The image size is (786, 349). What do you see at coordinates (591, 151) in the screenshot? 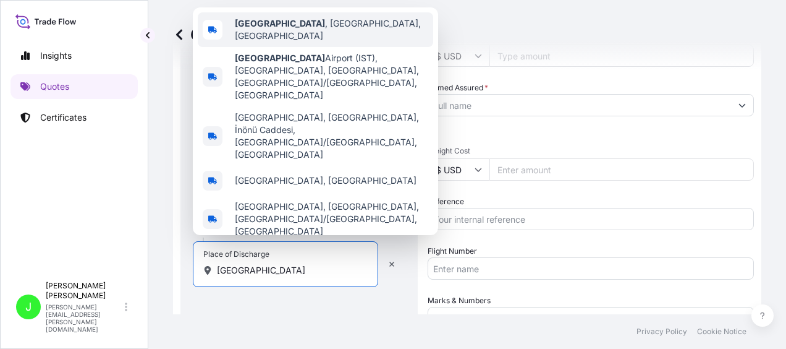
I see `span: Freight Cost` at bounding box center [591, 151].